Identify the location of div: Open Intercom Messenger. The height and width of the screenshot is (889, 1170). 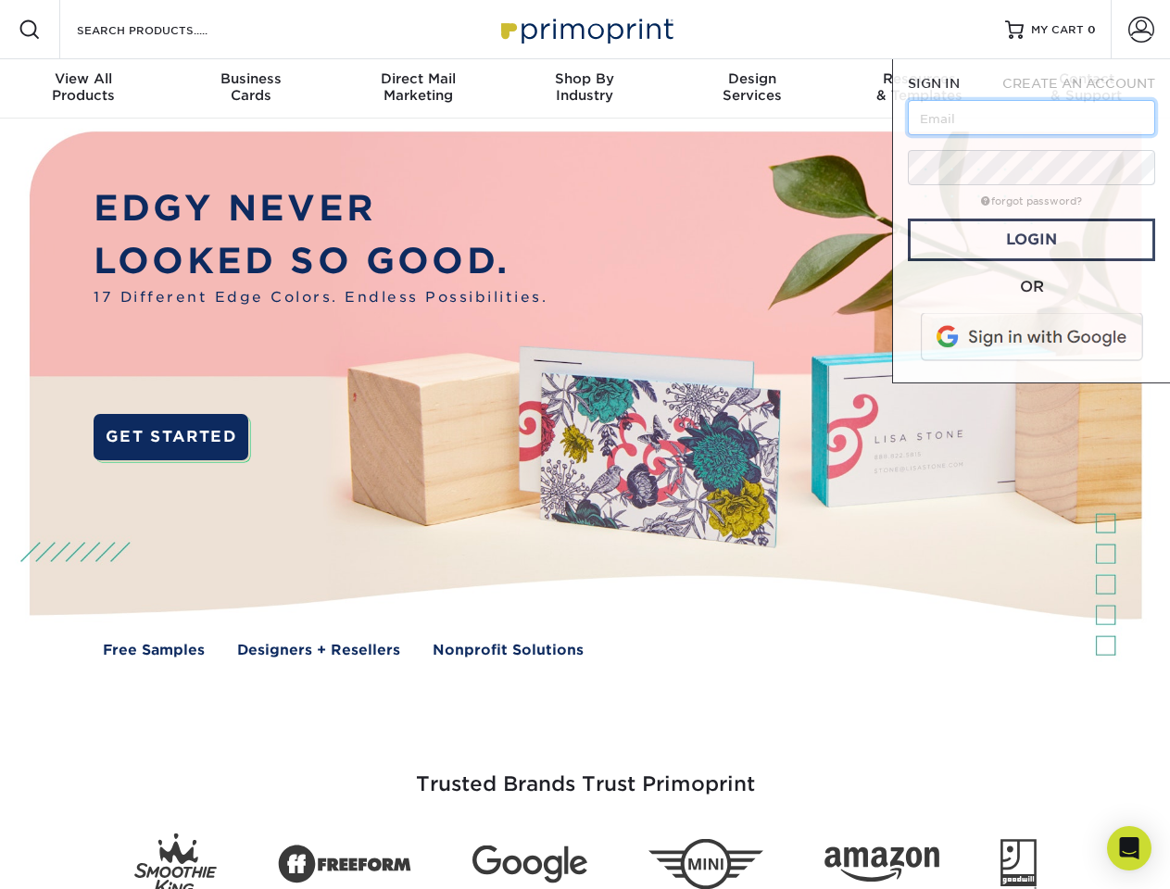
(1129, 848).